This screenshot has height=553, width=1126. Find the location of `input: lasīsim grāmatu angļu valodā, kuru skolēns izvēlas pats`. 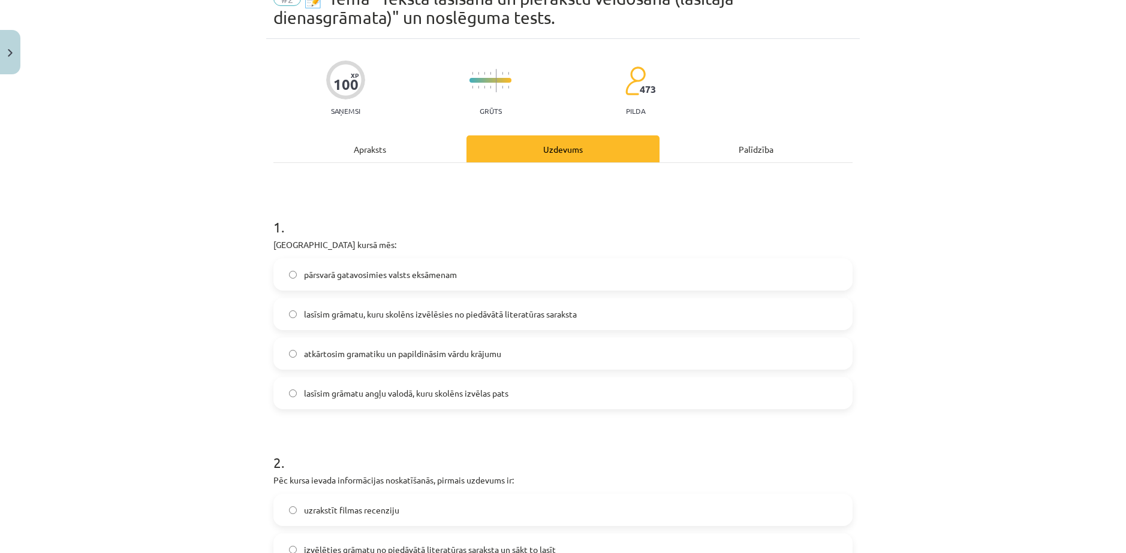

input: lasīsim grāmatu angļu valodā, kuru skolēns izvēlas pats is located at coordinates (293, 393).